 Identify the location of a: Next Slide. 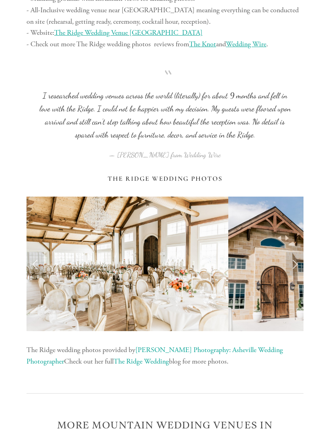
(295, 264).